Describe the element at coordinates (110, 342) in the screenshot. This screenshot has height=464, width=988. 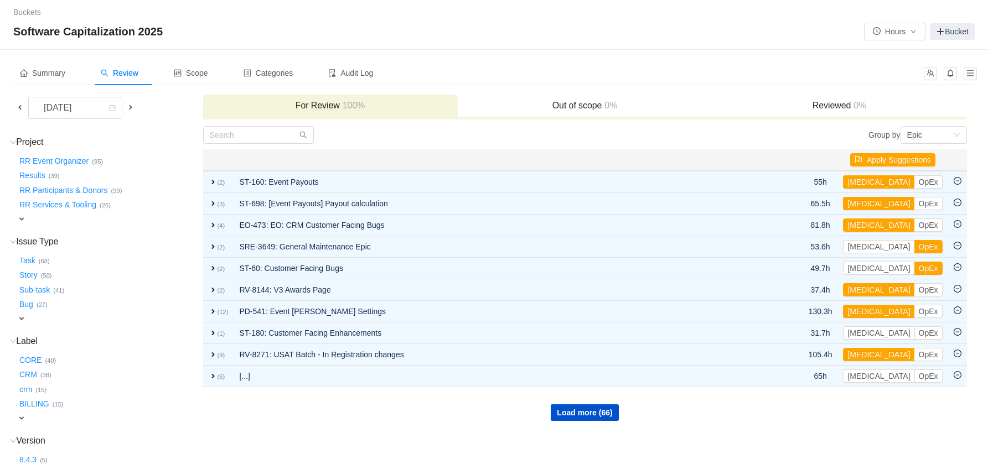
I see `h3: Label` at that location.